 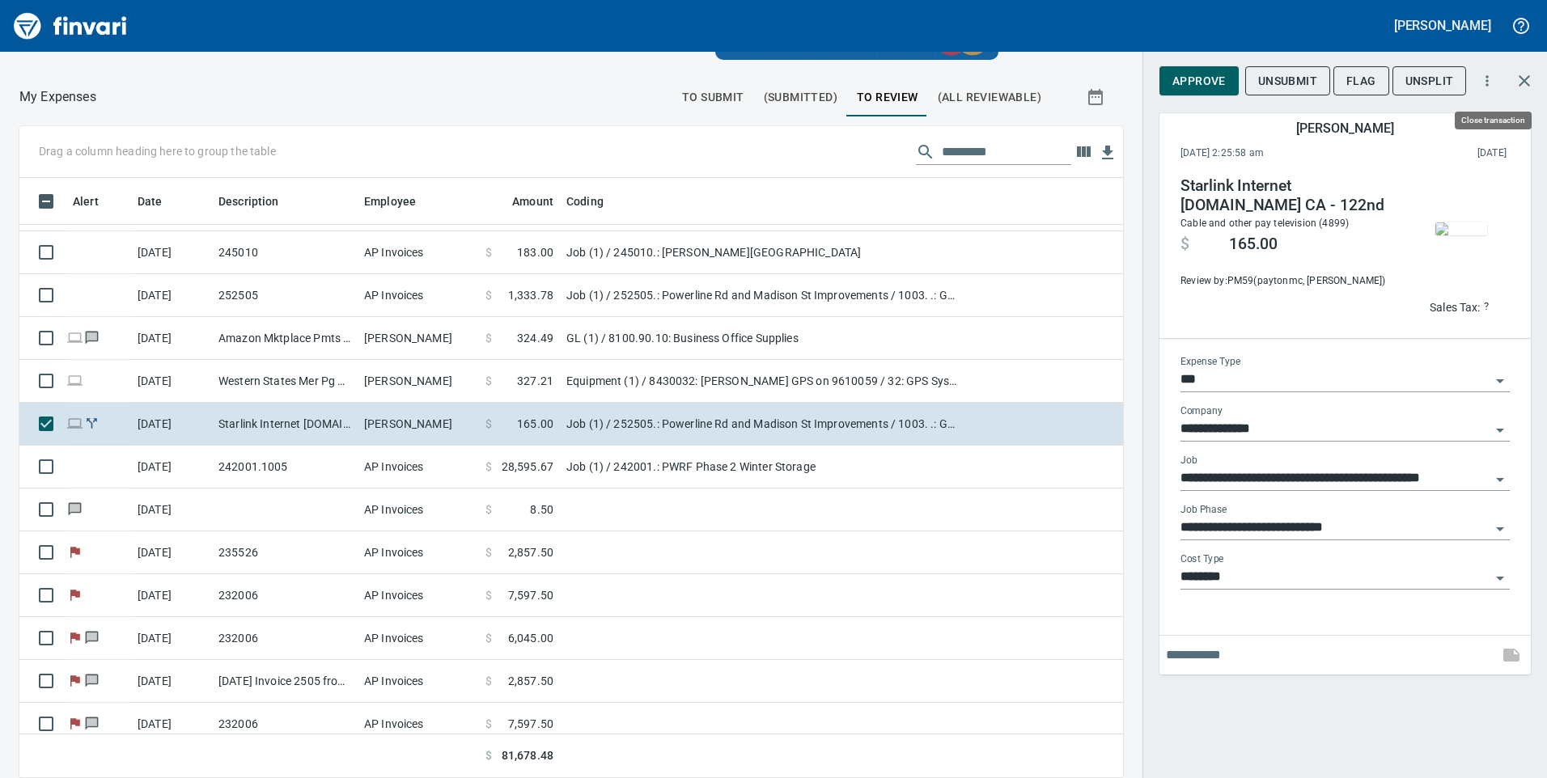 What do you see at coordinates (531, 638) in the screenshot?
I see `span: 6,045.00` at bounding box center [531, 638].